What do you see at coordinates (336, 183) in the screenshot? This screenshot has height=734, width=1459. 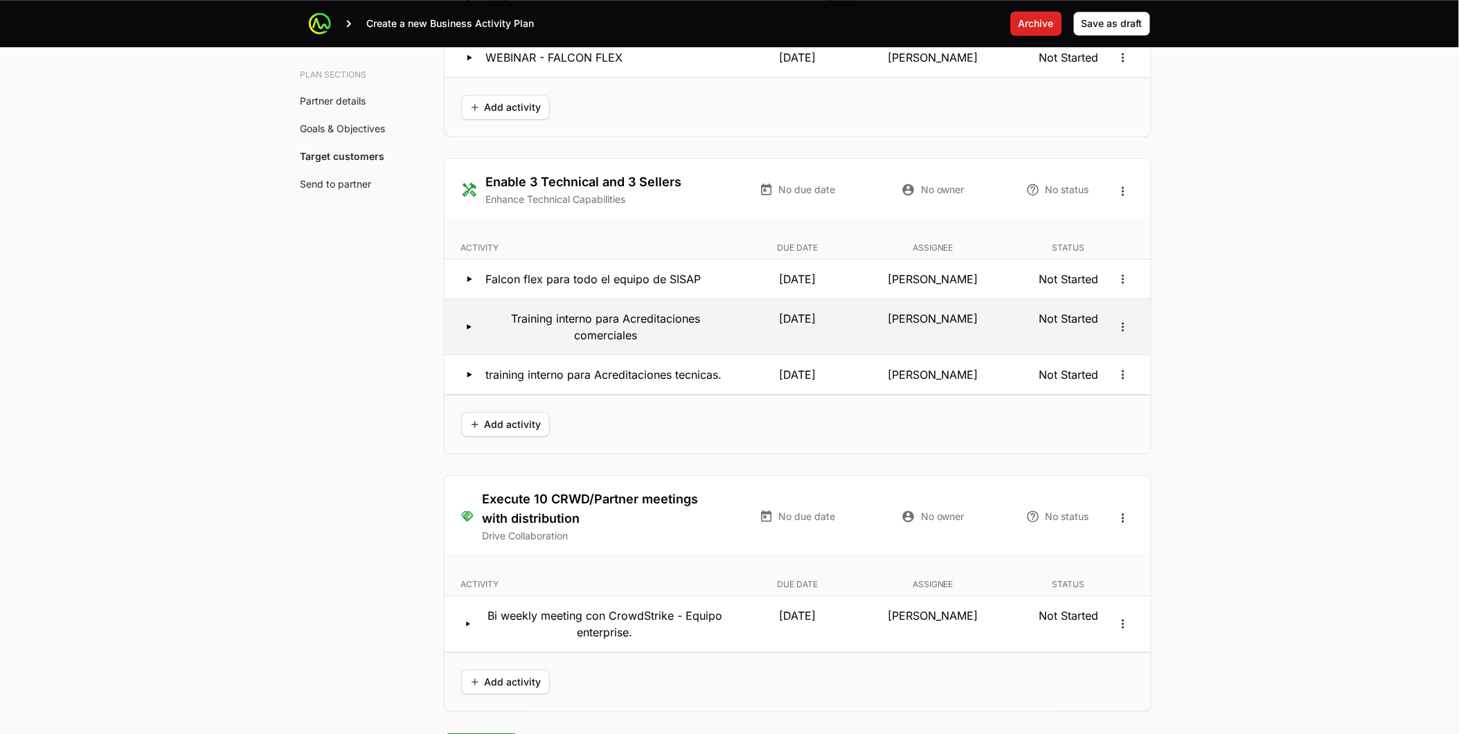 I see `a: Send to partner` at bounding box center [336, 183].